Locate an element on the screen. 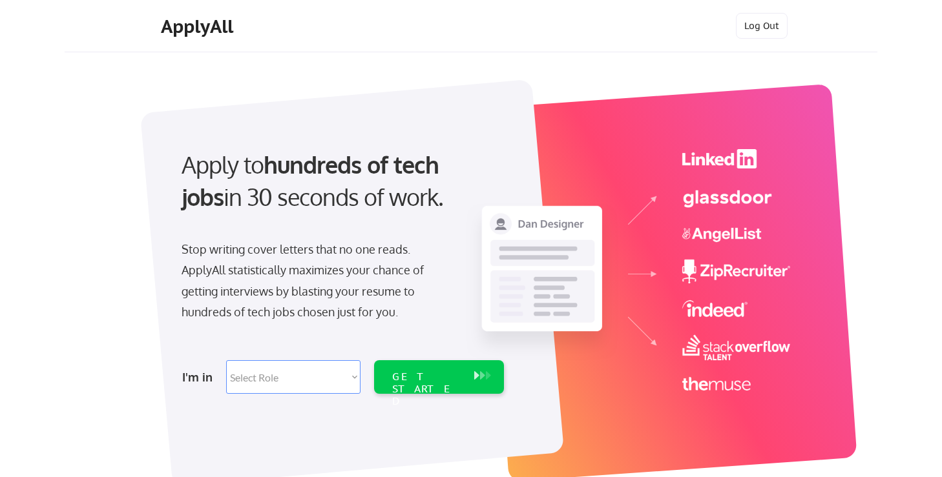 This screenshot has width=942, height=477. div: I'm in is located at coordinates (200, 377).